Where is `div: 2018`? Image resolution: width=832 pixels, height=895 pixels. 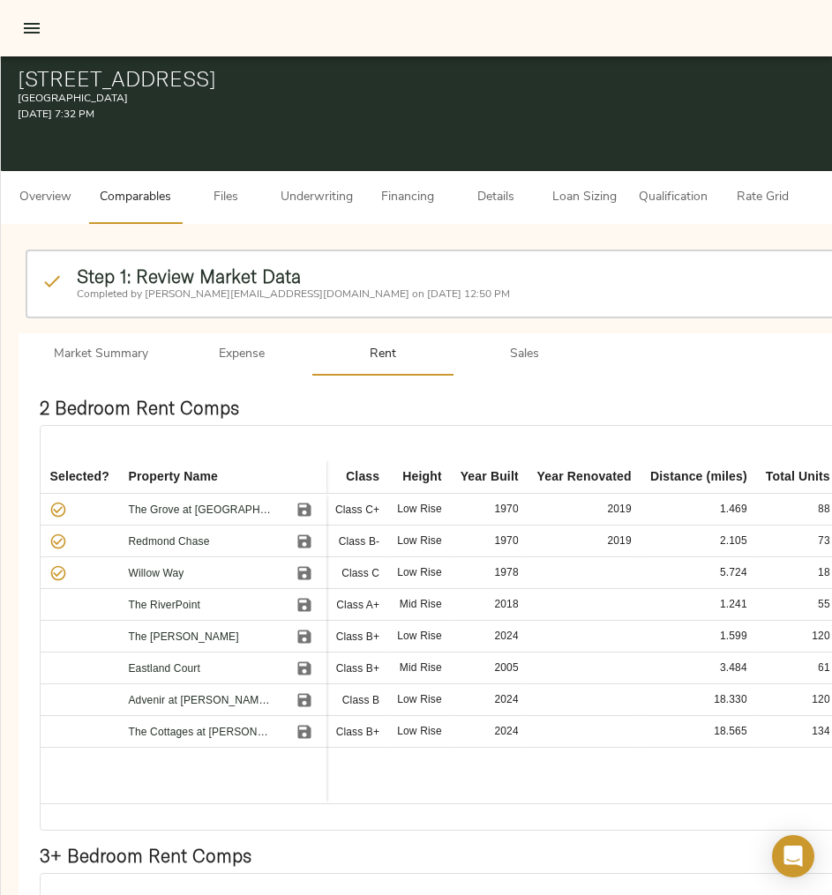
div: 2018 is located at coordinates (505, 604).